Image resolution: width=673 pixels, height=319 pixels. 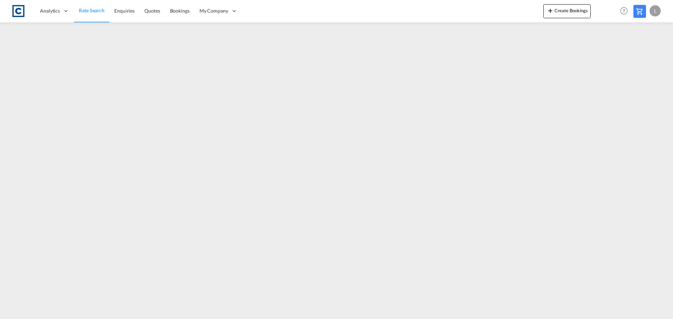 I want to click on span: Help, so click(x=624, y=11).